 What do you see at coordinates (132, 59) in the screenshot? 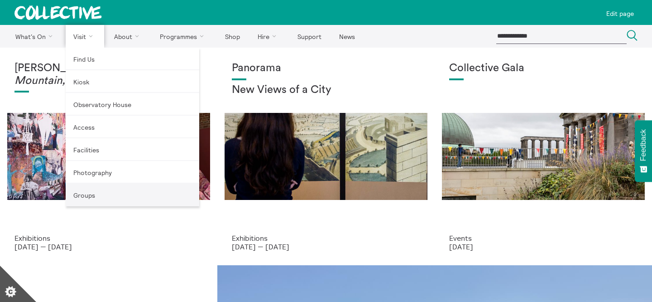
I see `a: Find Us` at bounding box center [132, 59].